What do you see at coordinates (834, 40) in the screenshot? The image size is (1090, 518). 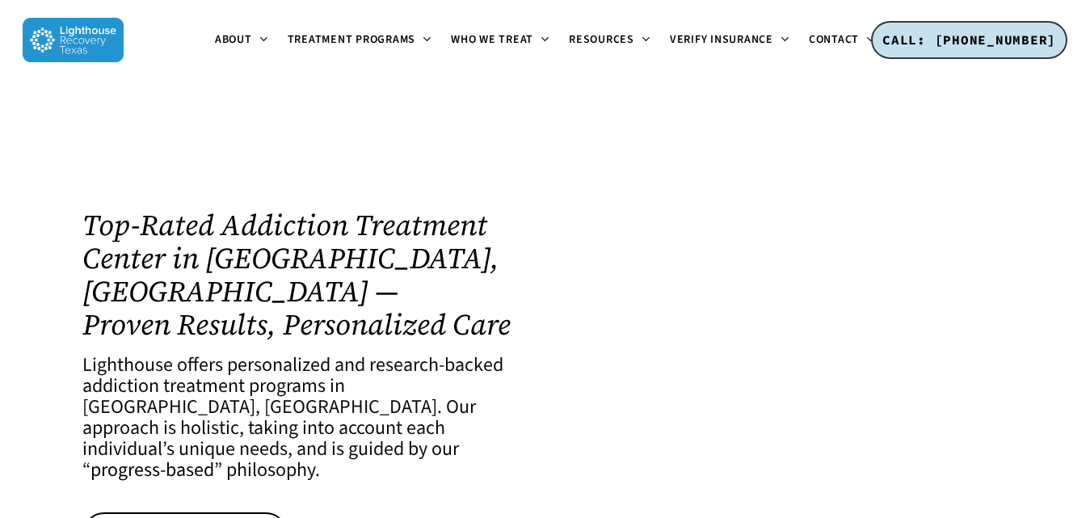 I see `span: Contact` at bounding box center [834, 40].